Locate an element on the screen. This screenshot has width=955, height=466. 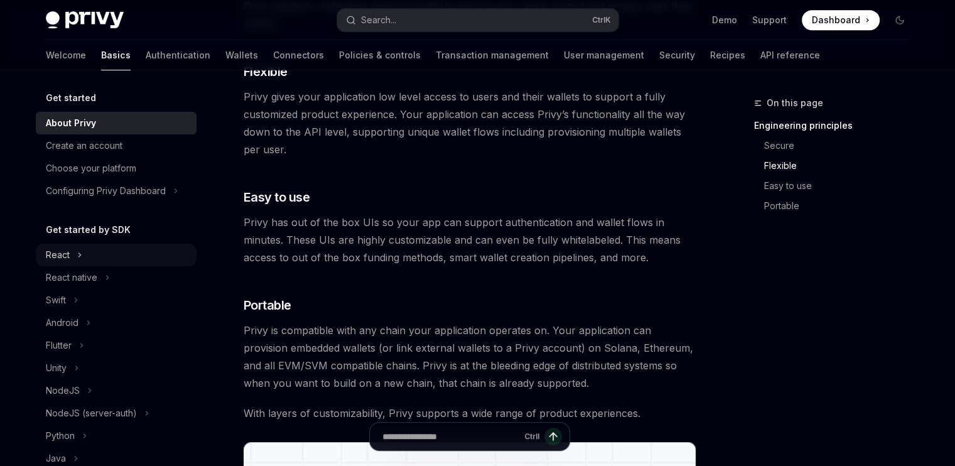
span: Privy has out of the box UIs so your app can support authentication and wallet flows in minutes. ... is located at coordinates (470, 240).